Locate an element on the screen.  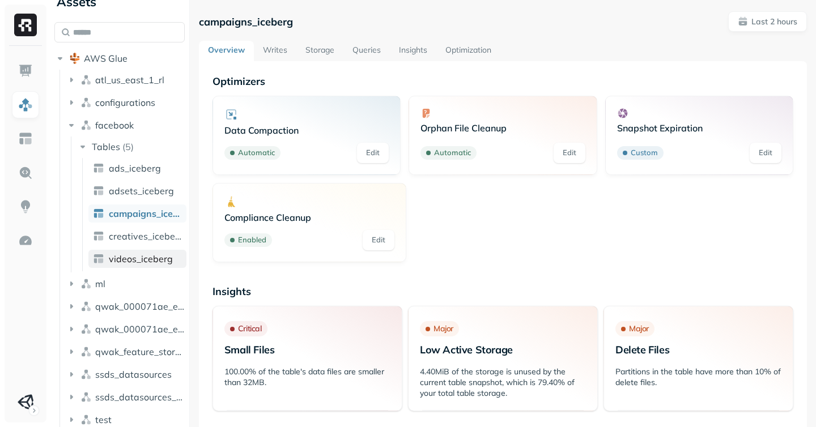
a: videos_iceberg is located at coordinates (137, 259).